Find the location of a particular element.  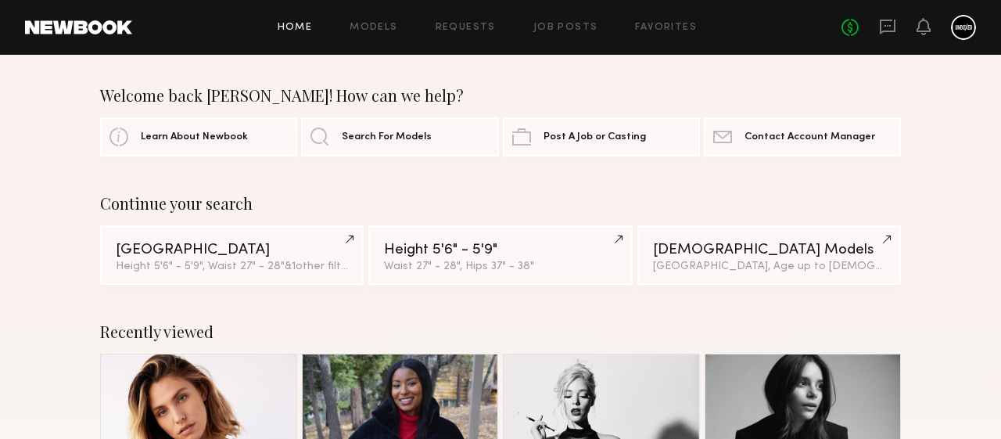

a: Post A Job or Casting is located at coordinates (601, 137).